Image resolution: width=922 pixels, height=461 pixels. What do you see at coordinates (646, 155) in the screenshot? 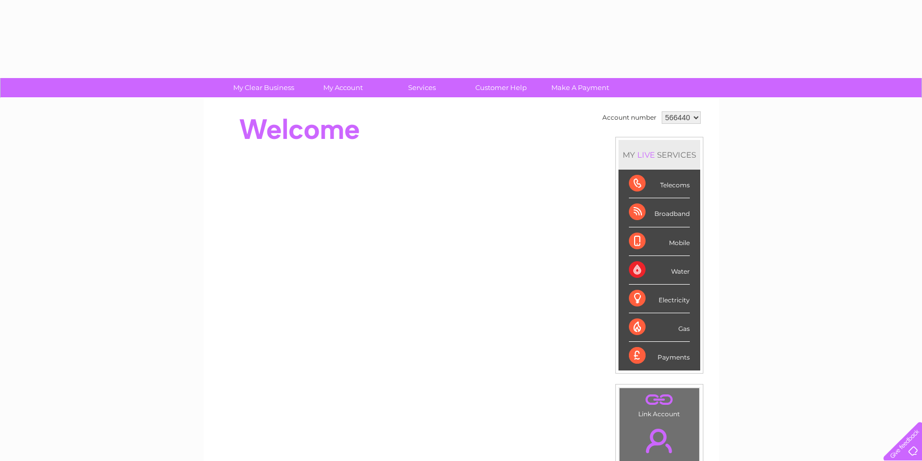
I see `div: LIVE` at bounding box center [646, 155].